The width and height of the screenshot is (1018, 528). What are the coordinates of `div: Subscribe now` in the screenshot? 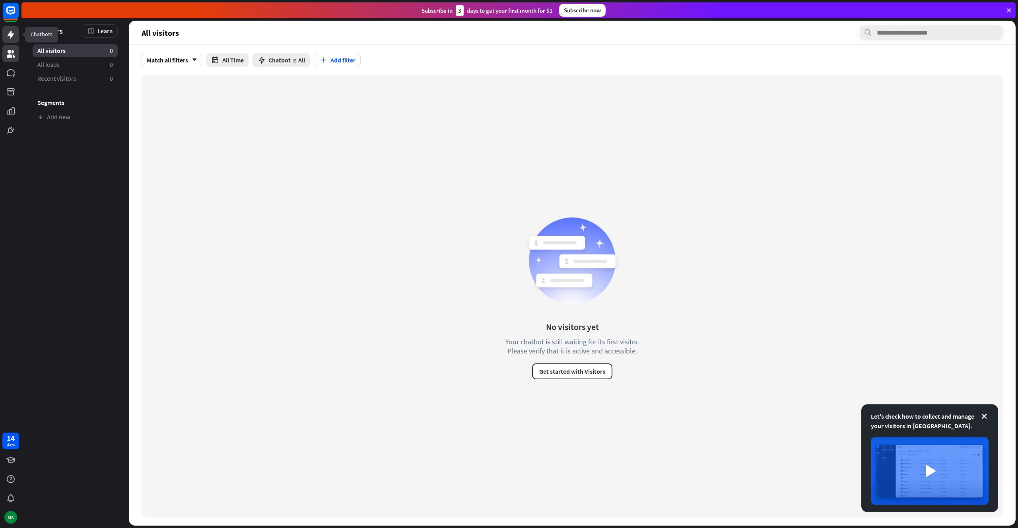 It's located at (582, 10).